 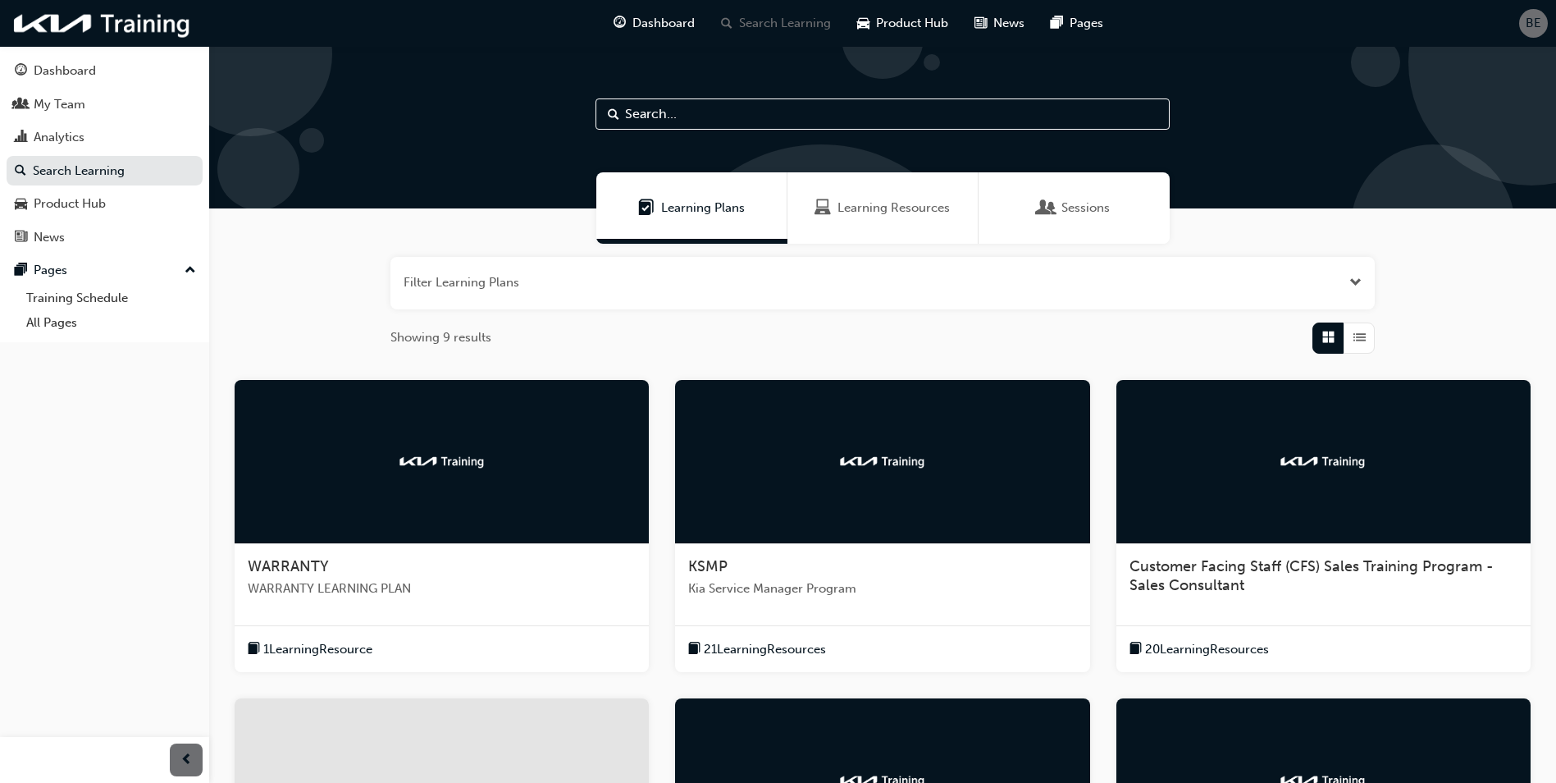 What do you see at coordinates (1312, 576) in the screenshot?
I see `span: Customer Facing Staff (CFS) Sales Training Program - Sales Consultant` at bounding box center [1312, 576].